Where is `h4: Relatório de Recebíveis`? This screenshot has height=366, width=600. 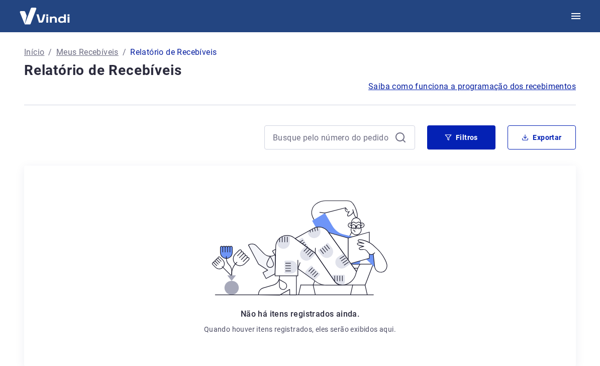
h4: Relatório de Recebíveis is located at coordinates (300, 70).